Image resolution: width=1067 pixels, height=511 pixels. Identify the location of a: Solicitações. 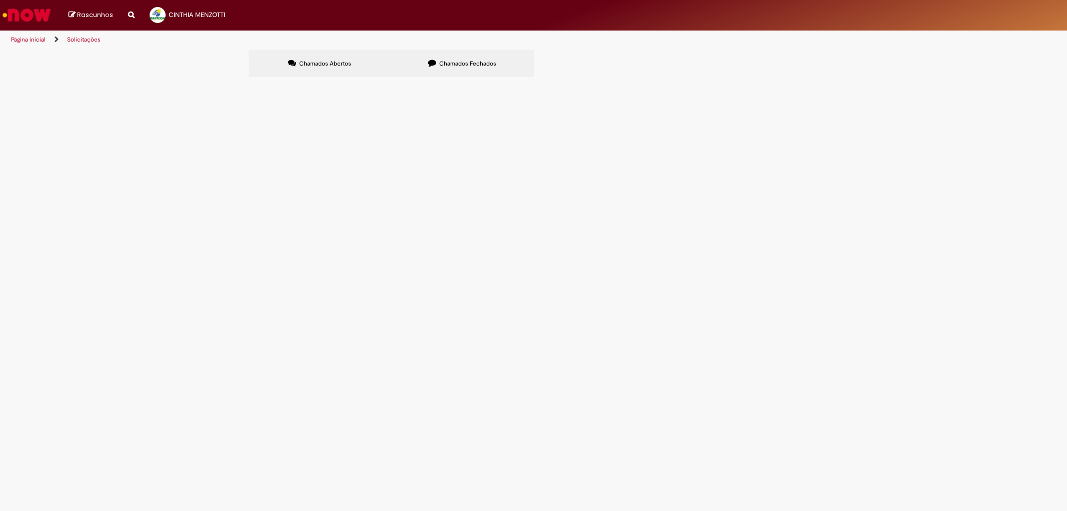
(84, 40).